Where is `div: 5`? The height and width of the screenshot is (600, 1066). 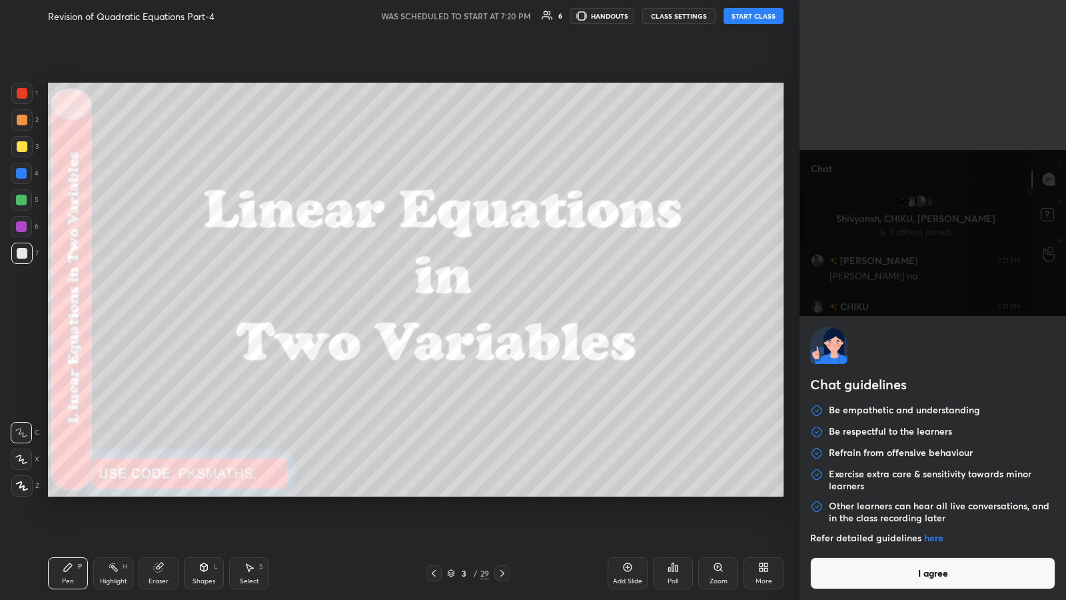
div: 5 is located at coordinates (25, 200).